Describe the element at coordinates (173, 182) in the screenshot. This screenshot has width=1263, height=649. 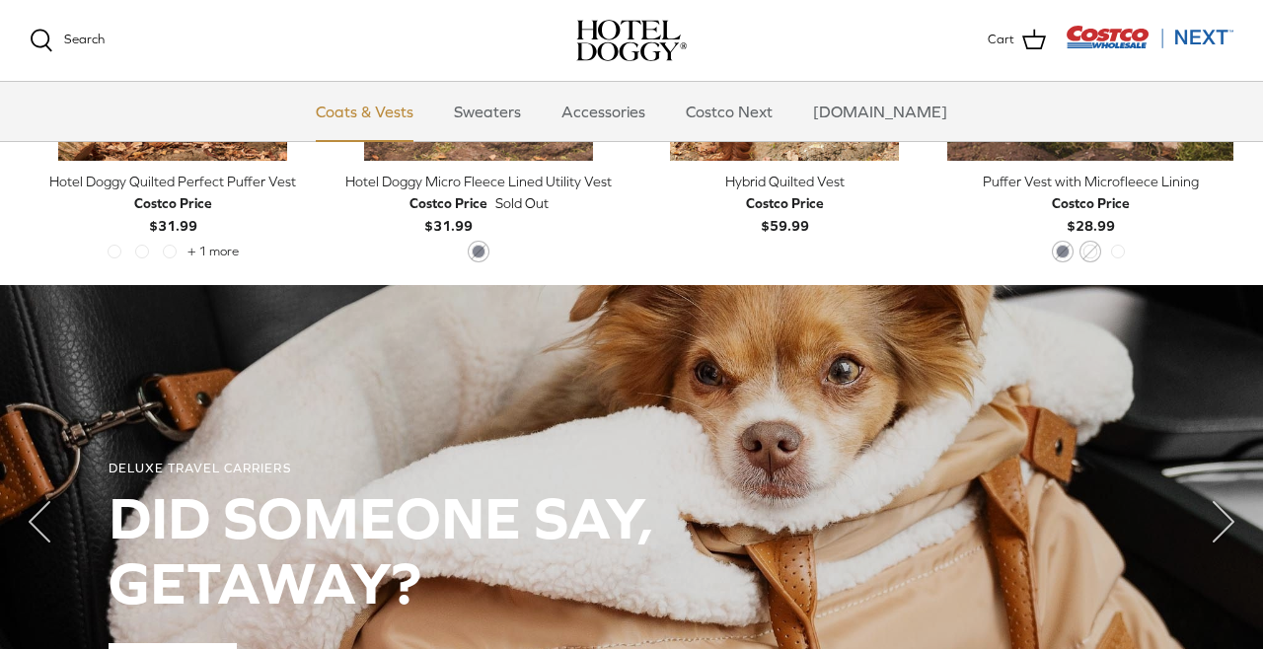
I see `div: Hotel Doggy Quilted Perfect Puffer Vest` at that location.